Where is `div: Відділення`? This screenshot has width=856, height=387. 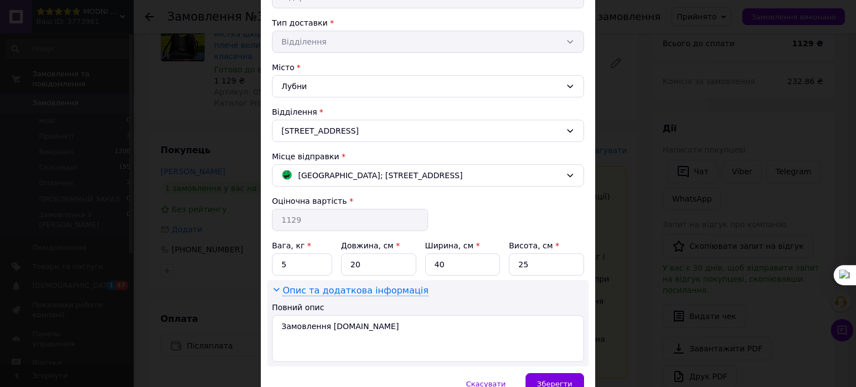
div: Відділення is located at coordinates (428, 112).